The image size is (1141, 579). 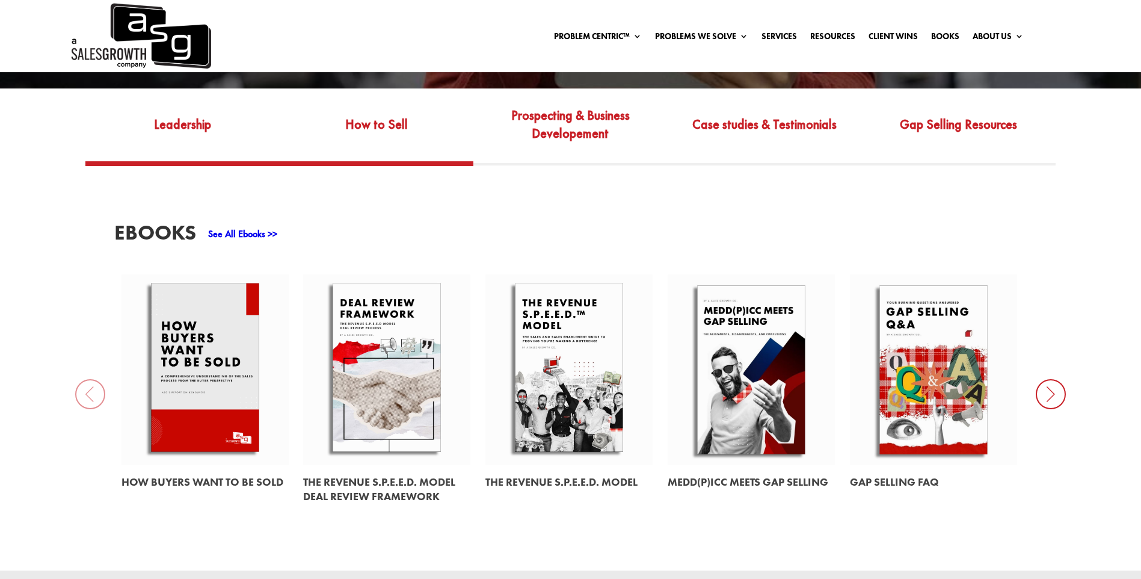 What do you see at coordinates (598, 38) in the screenshot?
I see `a: Problem Centric™` at bounding box center [598, 38].